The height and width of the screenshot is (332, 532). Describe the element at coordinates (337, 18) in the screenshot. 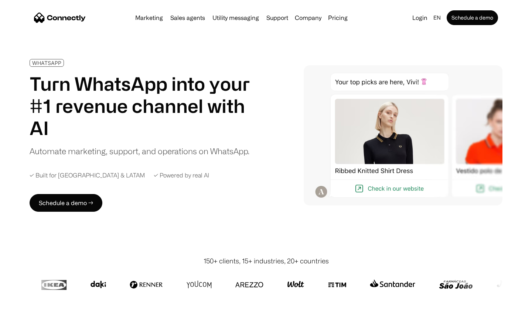

I see `a: Pricing` at that location.